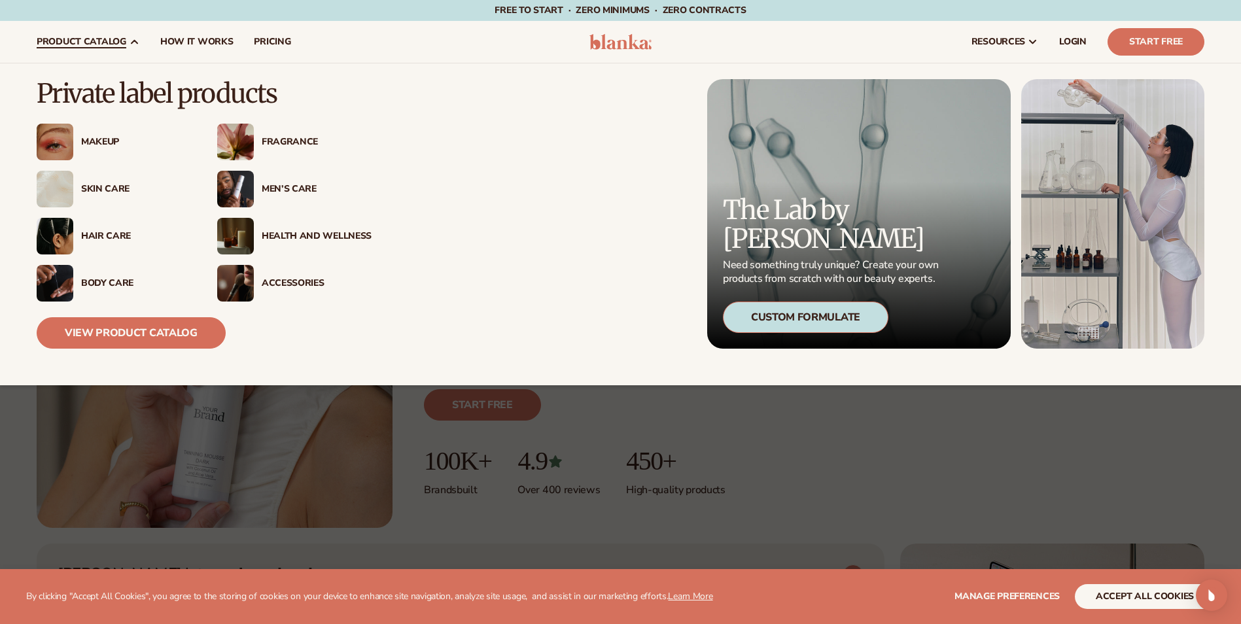  Describe the element at coordinates (1073, 42) in the screenshot. I see `a: LOGIN` at that location.